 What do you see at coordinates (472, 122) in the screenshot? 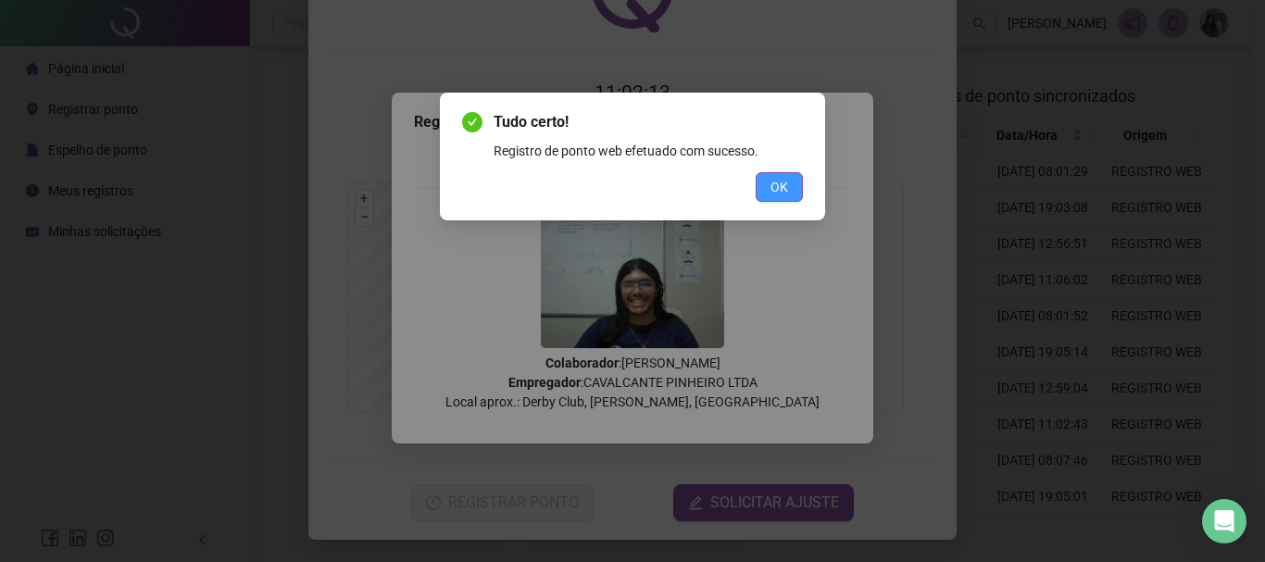
I see `span: check-circle` at bounding box center [472, 122].